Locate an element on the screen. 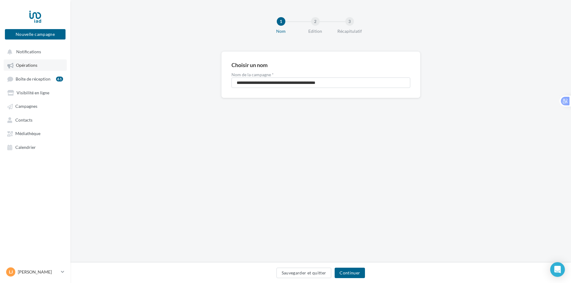 This screenshot has height=283, width=571. a: Calendrier is located at coordinates (35, 147).